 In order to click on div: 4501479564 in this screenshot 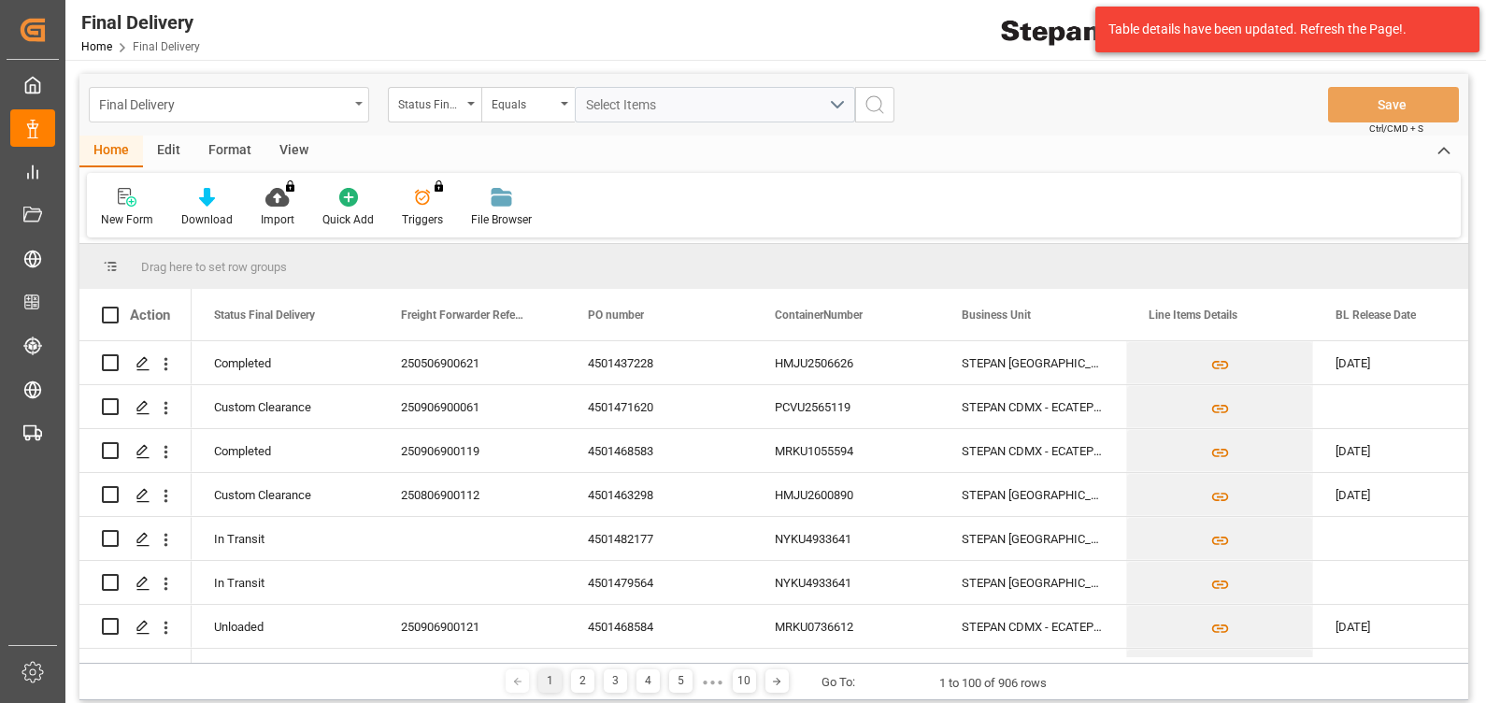, I will do `click(659, 582)`.